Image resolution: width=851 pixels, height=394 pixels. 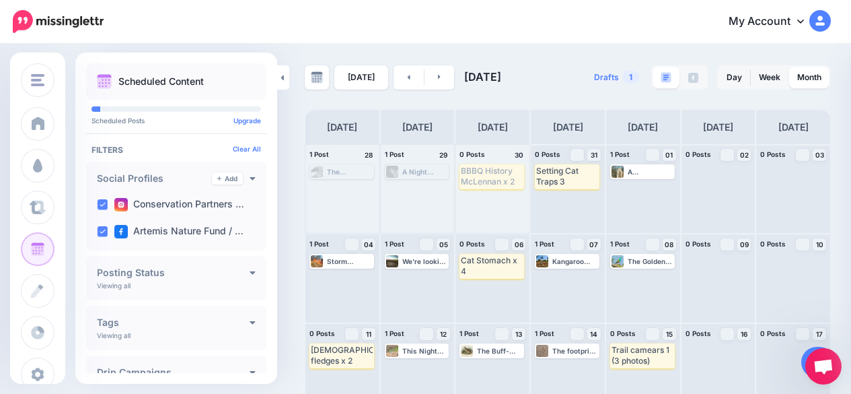 What do you see at coordinates (58, 22) in the screenshot?
I see `img: Missinglettr` at bounding box center [58, 22].